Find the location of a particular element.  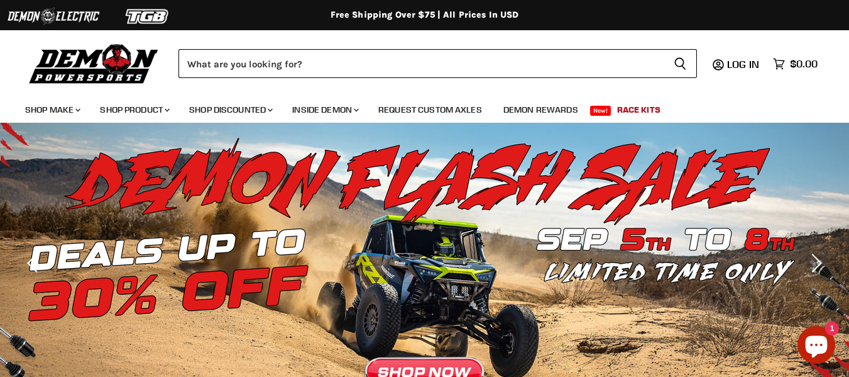

img: TGB Logo 2 is located at coordinates (148, 16).